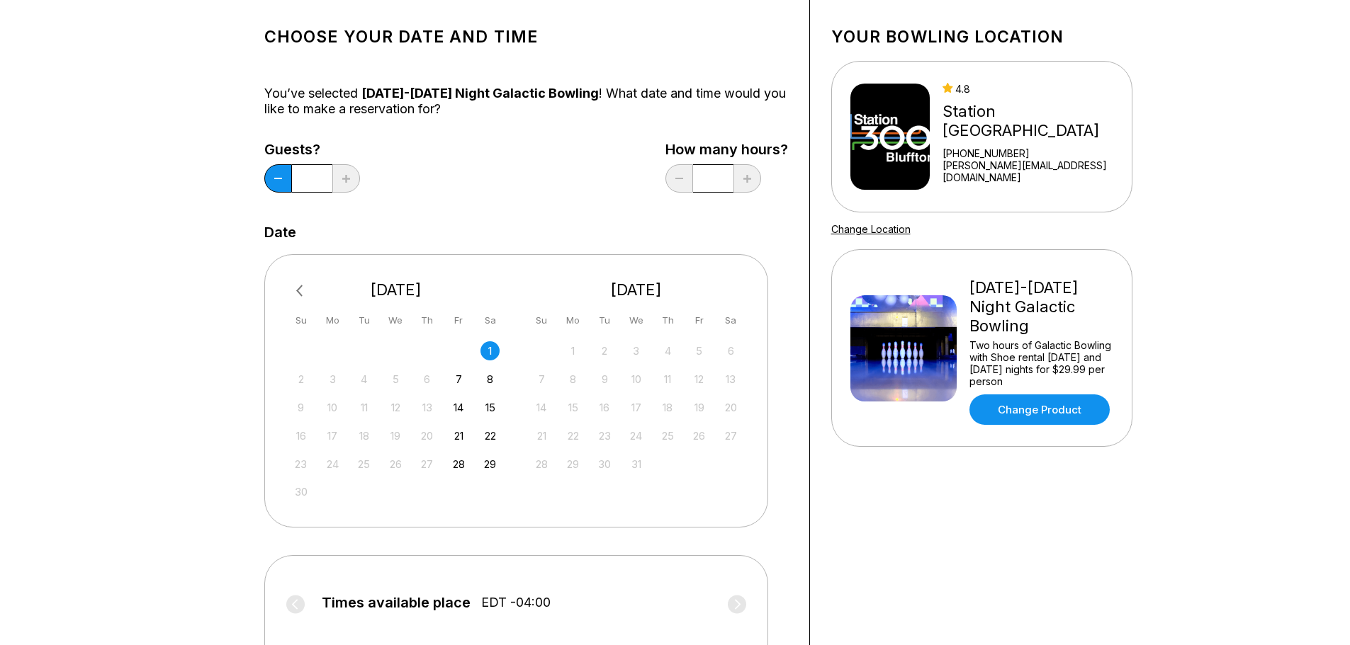 The height and width of the screenshot is (645, 1350). I want to click on div: You’ve selected ! What date and time would you like to make a reservation for?, so click(526, 101).